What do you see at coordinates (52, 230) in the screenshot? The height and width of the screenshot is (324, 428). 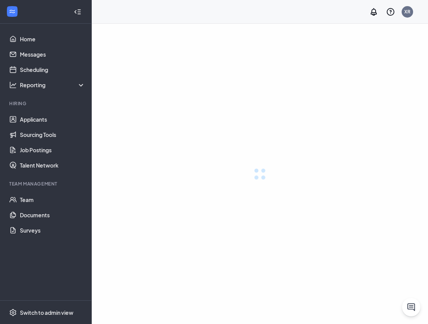 I see `a: Surveys` at bounding box center [52, 230].